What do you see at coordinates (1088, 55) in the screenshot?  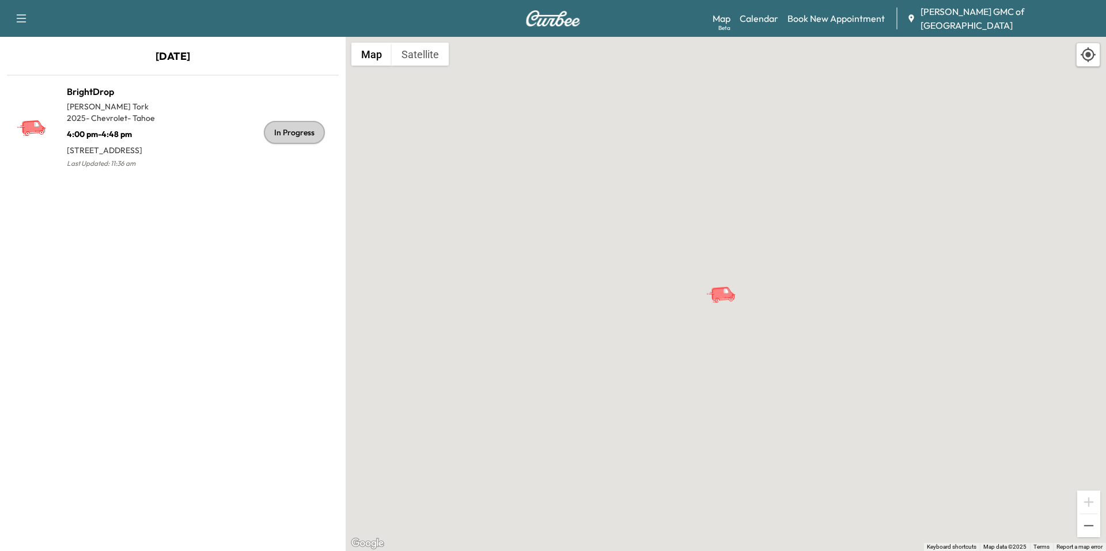 I see `div: Recenter map` at bounding box center [1088, 55].